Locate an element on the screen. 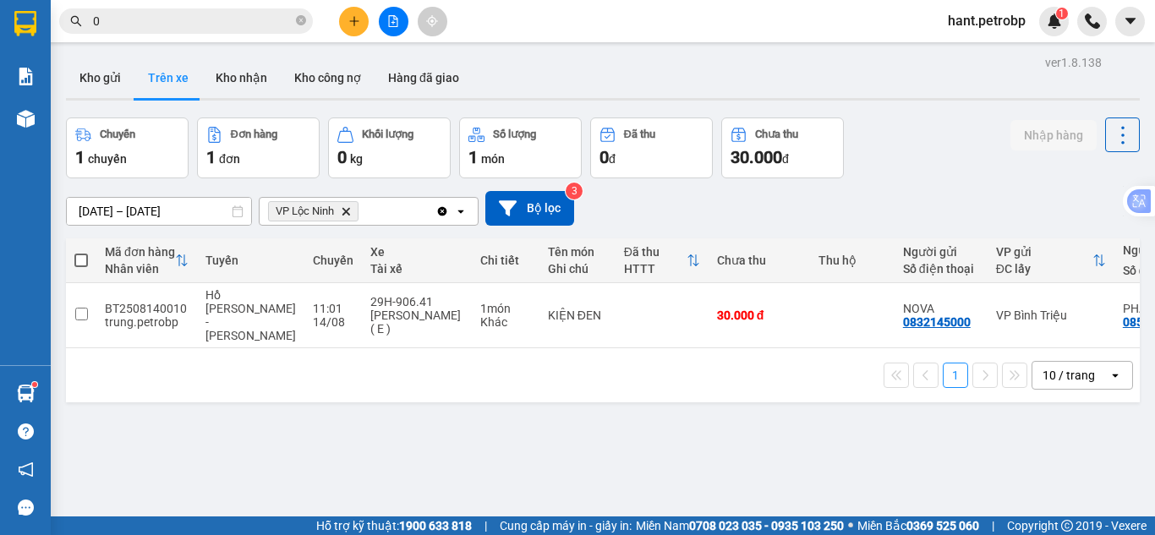  div: Thu hộ is located at coordinates (853, 261).